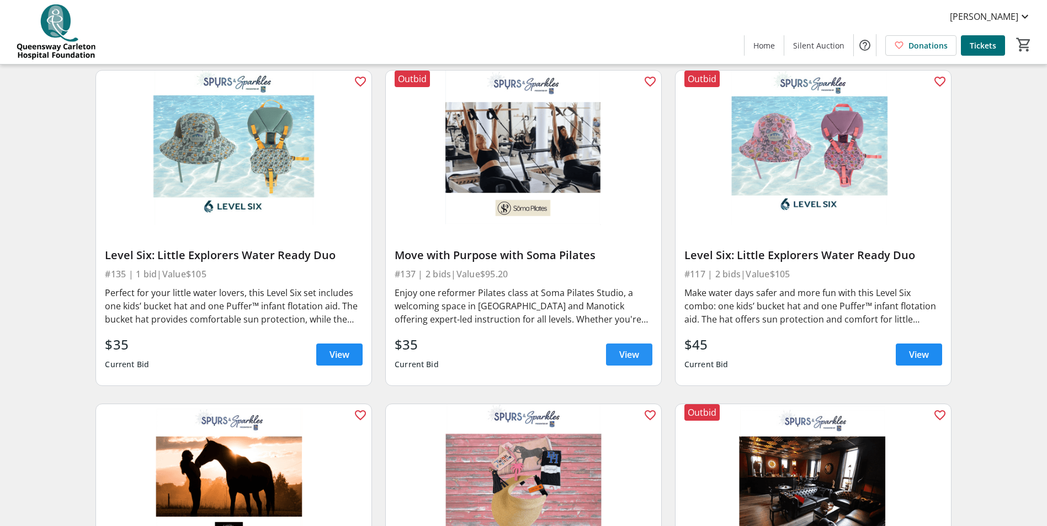 The image size is (1047, 526). I want to click on img: QCH Foundation's Logo, so click(56, 32).